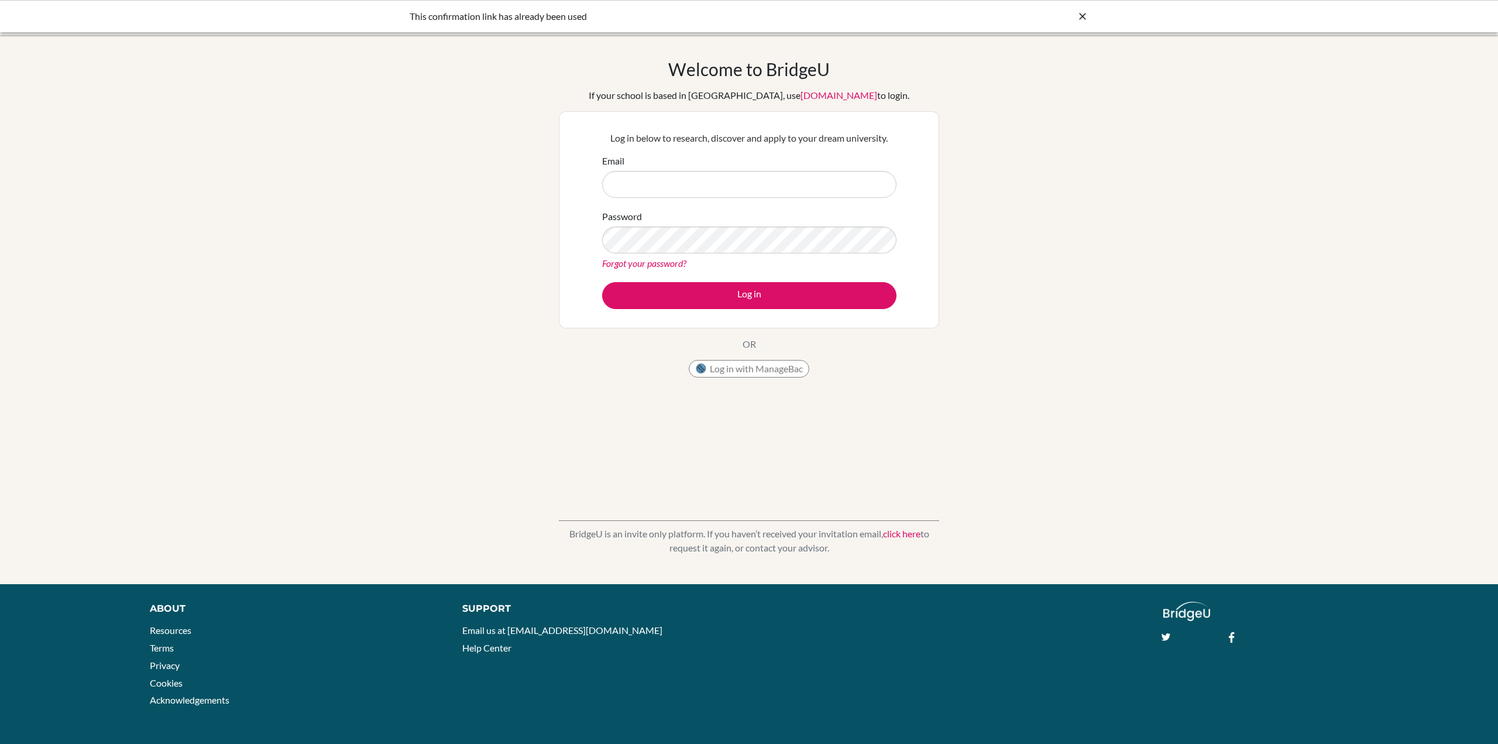  I want to click on a: Cookies, so click(166, 682).